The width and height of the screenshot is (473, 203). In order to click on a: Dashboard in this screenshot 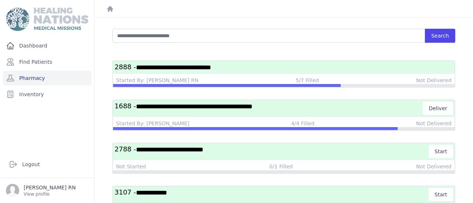, I will do `click(47, 46)`.